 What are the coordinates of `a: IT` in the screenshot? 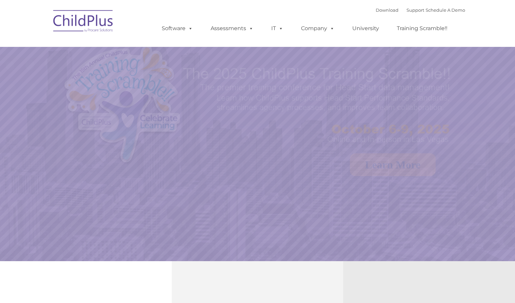 It's located at (277, 28).